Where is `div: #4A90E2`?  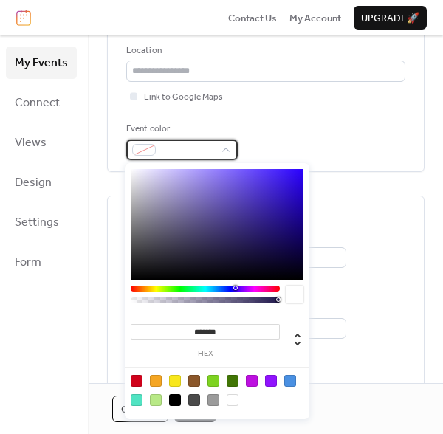 div: #4A90E2 is located at coordinates (290, 381).